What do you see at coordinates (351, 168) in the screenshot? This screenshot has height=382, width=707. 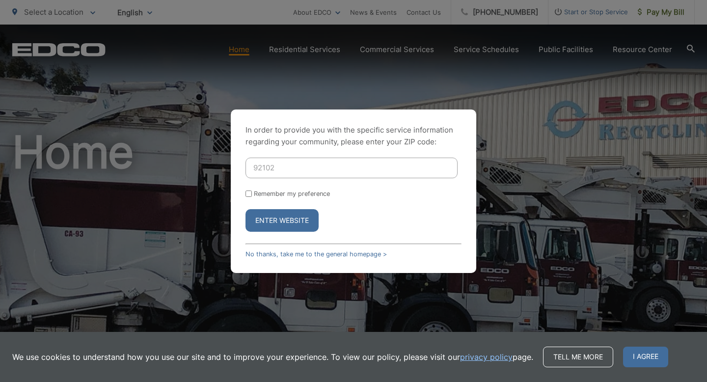 I see `input: Enter ZIP Code` at bounding box center [351, 168].